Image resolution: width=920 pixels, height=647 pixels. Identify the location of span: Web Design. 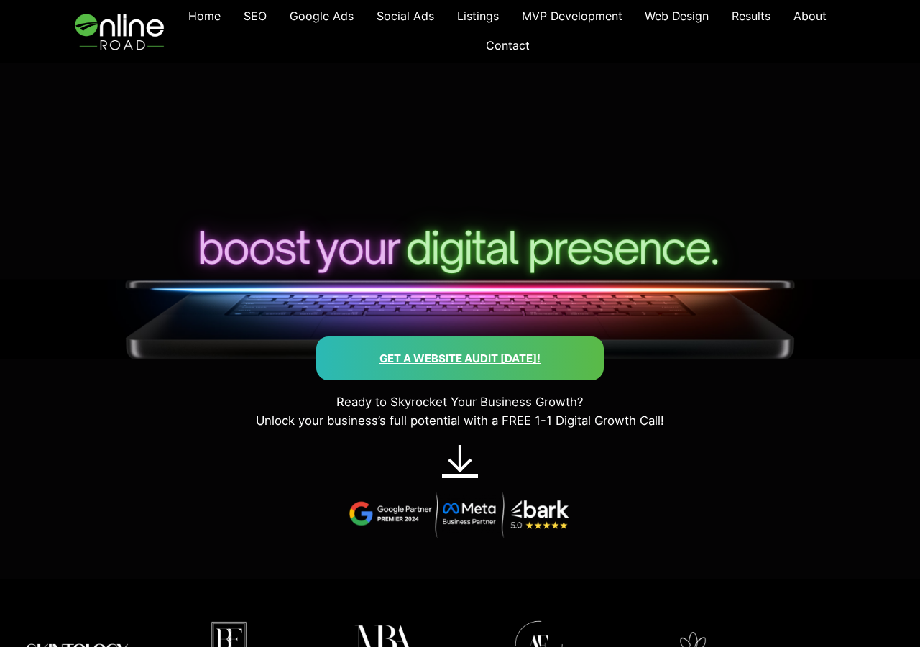
(676, 16).